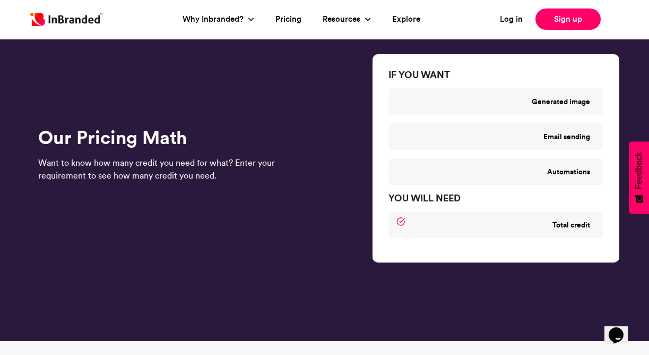 The image size is (649, 355). I want to click on a: Sign up, so click(568, 19).